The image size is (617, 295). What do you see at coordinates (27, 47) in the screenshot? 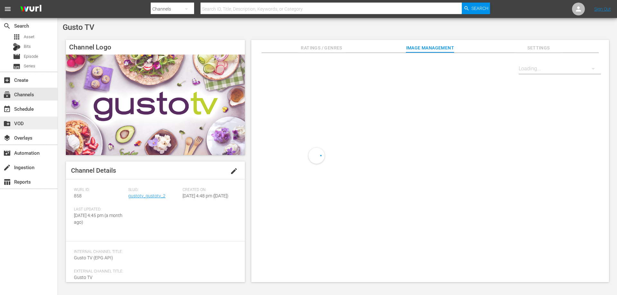
I see `span: Bits` at bounding box center [27, 47].